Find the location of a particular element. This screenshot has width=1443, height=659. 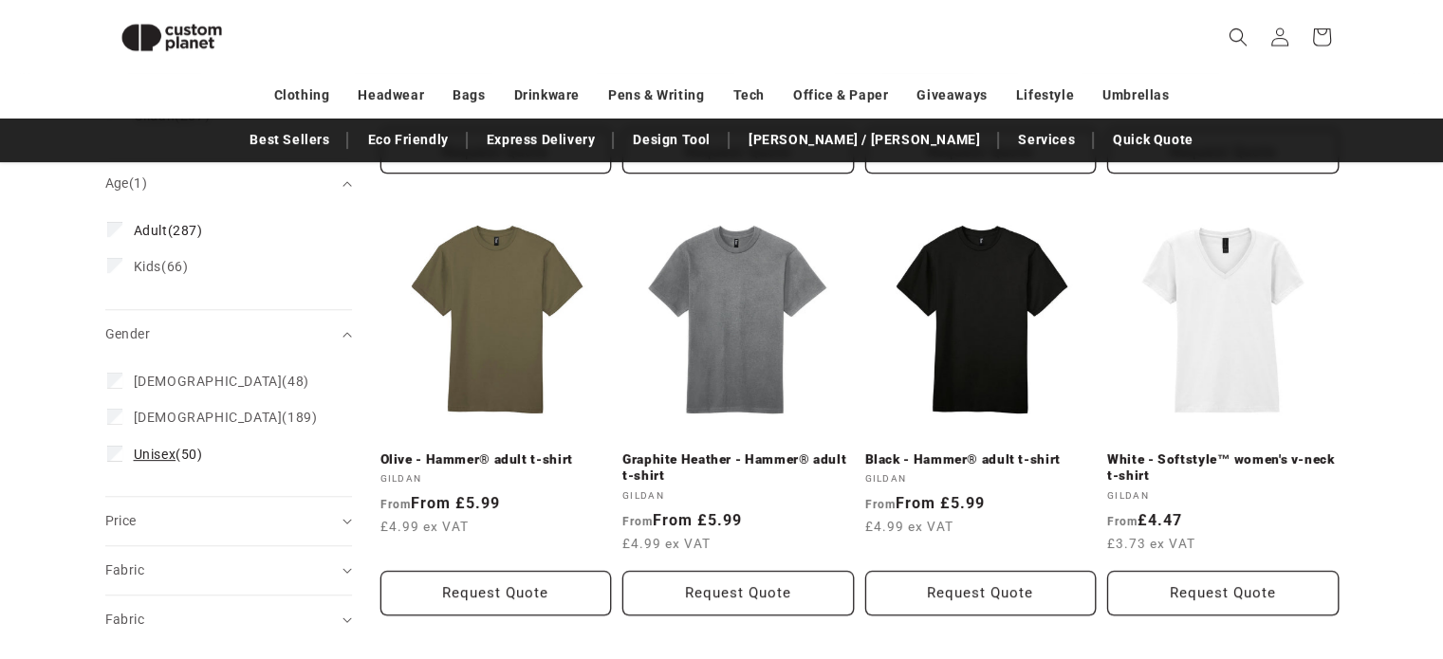

span: Age is located at coordinates (126, 183).